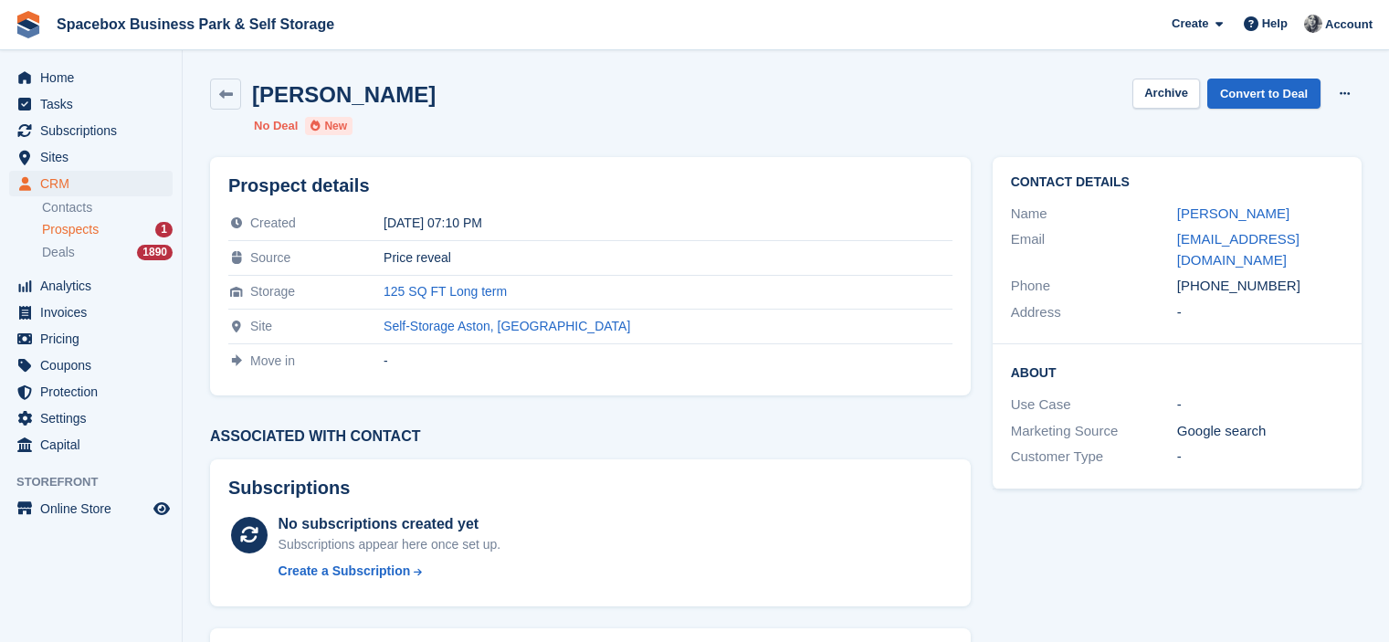 The image size is (1389, 642). I want to click on div: Google search, so click(1260, 431).